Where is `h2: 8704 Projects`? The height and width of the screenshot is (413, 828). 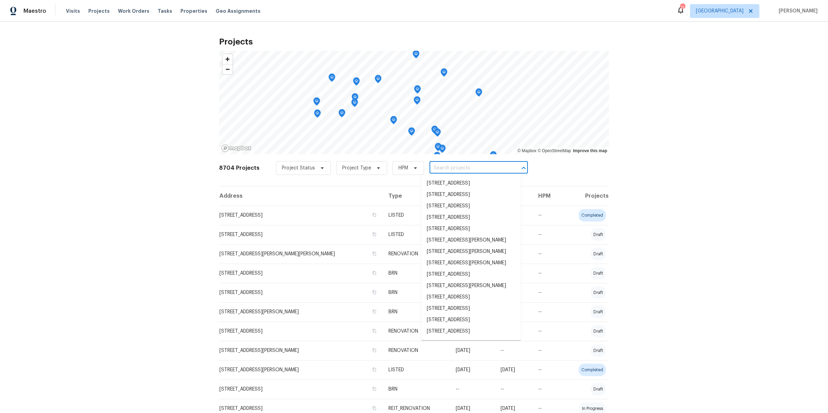 h2: 8704 Projects is located at coordinates (239, 168).